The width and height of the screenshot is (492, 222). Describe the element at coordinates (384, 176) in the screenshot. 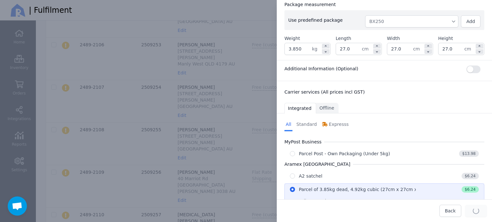

I see `button: A2 satchel$6.24` at that location.